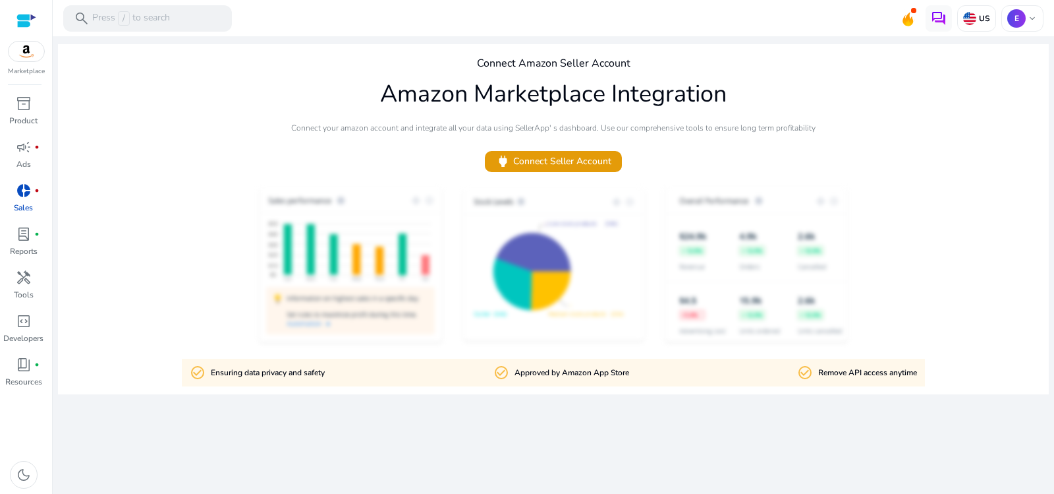 Image resolution: width=1054 pixels, height=494 pixels. What do you see at coordinates (131, 18) in the screenshot?
I see `p: Press to search` at bounding box center [131, 18].